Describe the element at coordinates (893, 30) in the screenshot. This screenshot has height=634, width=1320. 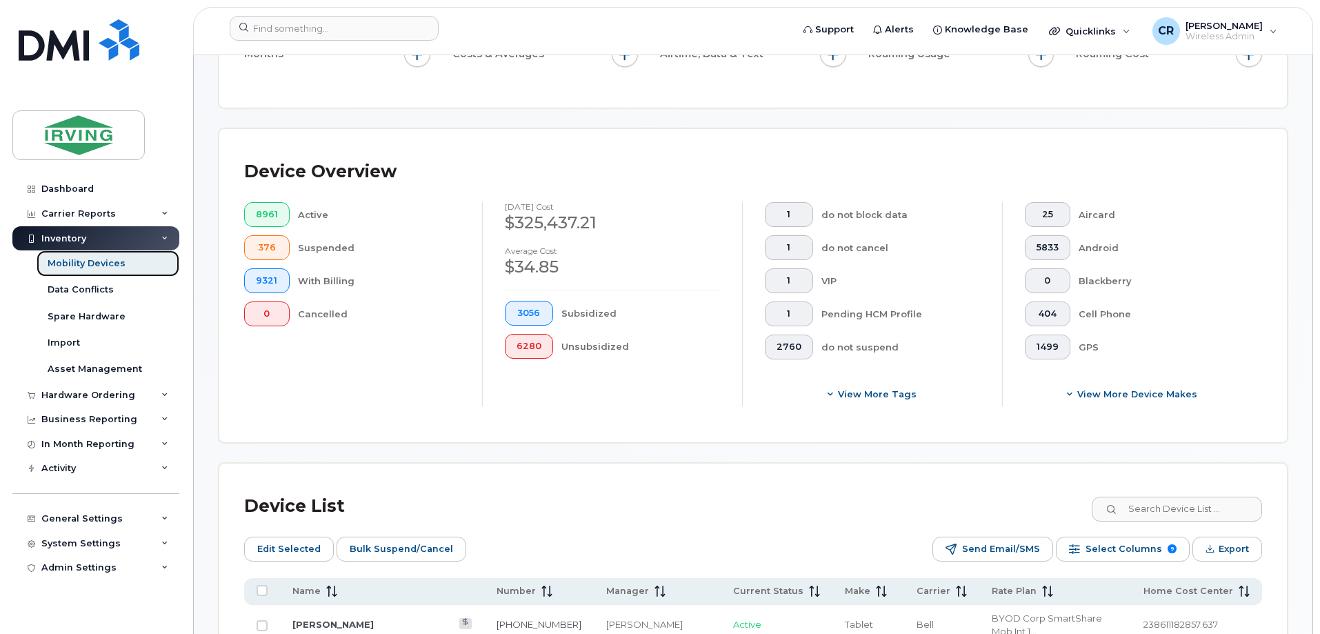
I see `a: Alerts` at that location.